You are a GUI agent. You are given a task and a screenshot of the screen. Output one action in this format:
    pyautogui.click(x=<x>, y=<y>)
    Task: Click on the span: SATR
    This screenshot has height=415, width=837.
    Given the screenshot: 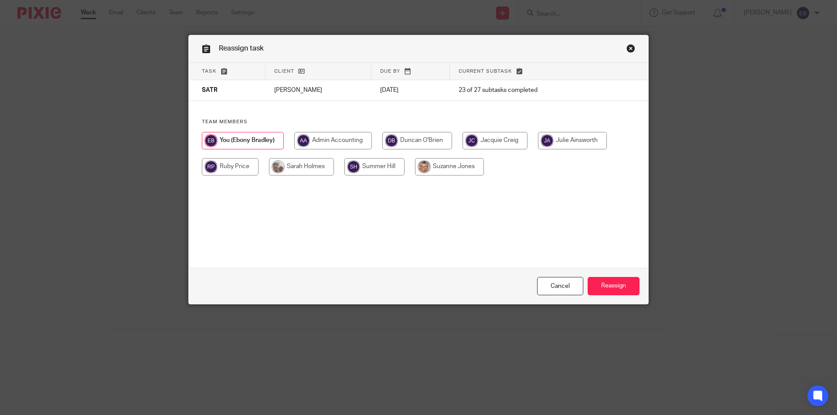 What is the action you would take?
    pyautogui.click(x=210, y=91)
    